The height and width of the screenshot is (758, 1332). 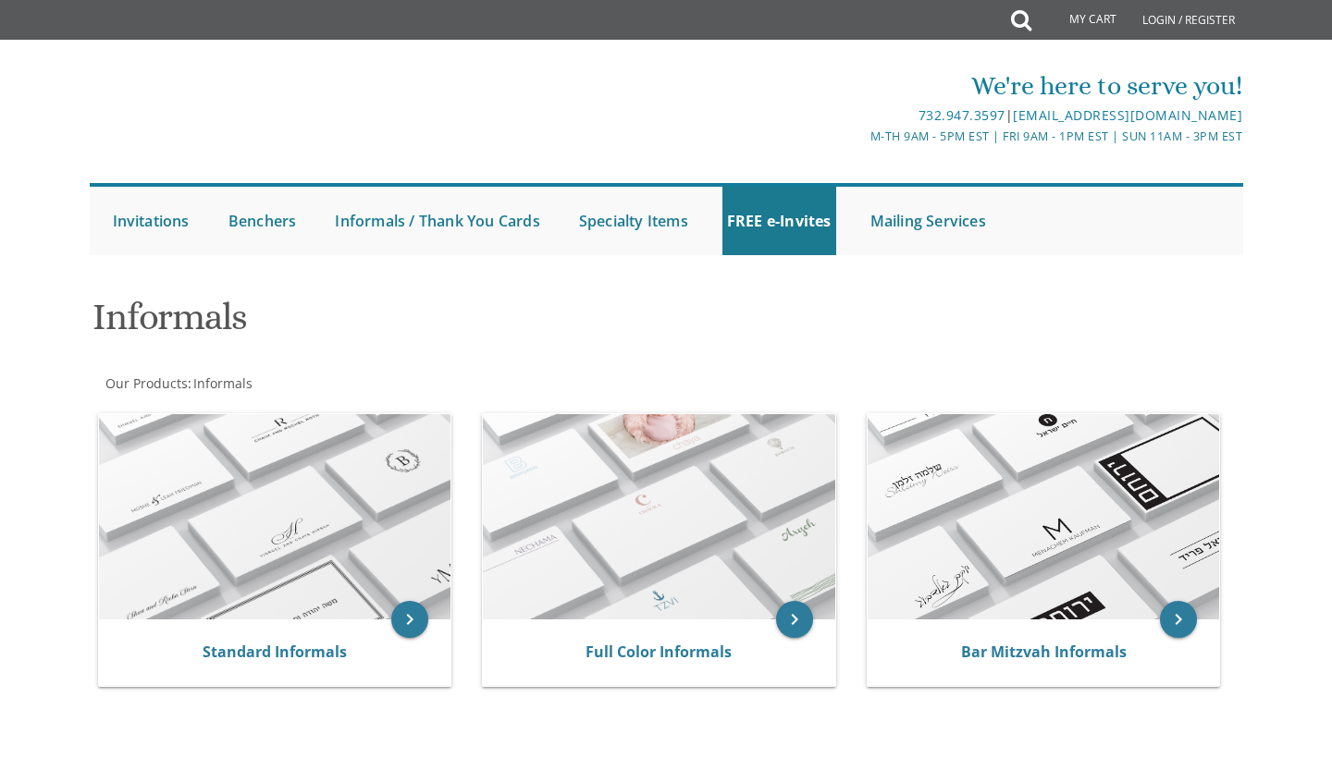 I want to click on div: We're here to serve you!, so click(x=858, y=86).